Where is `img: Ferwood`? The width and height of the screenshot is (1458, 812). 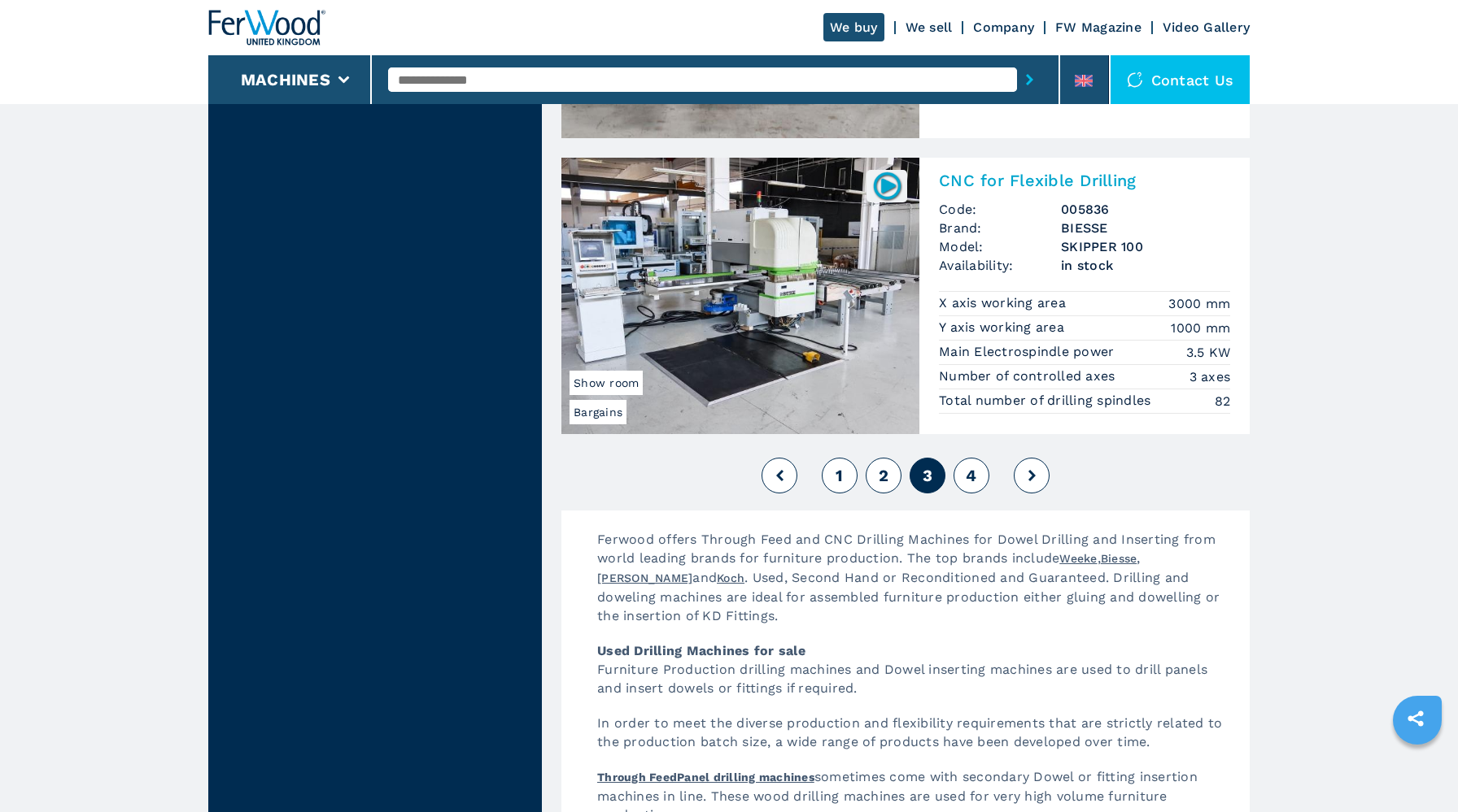
img: Ferwood is located at coordinates (267, 28).